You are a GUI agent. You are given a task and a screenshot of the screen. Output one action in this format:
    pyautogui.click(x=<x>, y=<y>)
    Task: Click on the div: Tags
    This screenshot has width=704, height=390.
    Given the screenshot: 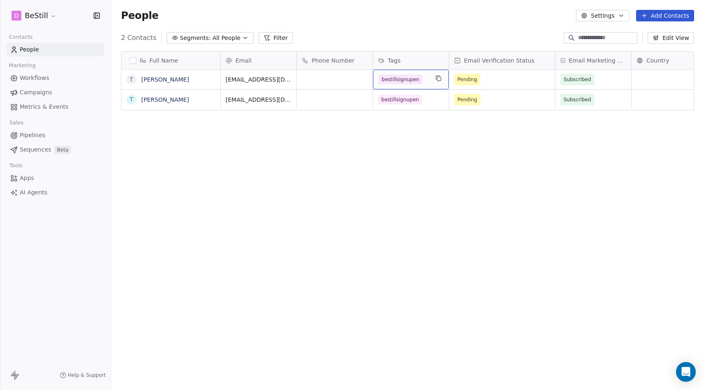 What is the action you would take?
    pyautogui.click(x=411, y=60)
    